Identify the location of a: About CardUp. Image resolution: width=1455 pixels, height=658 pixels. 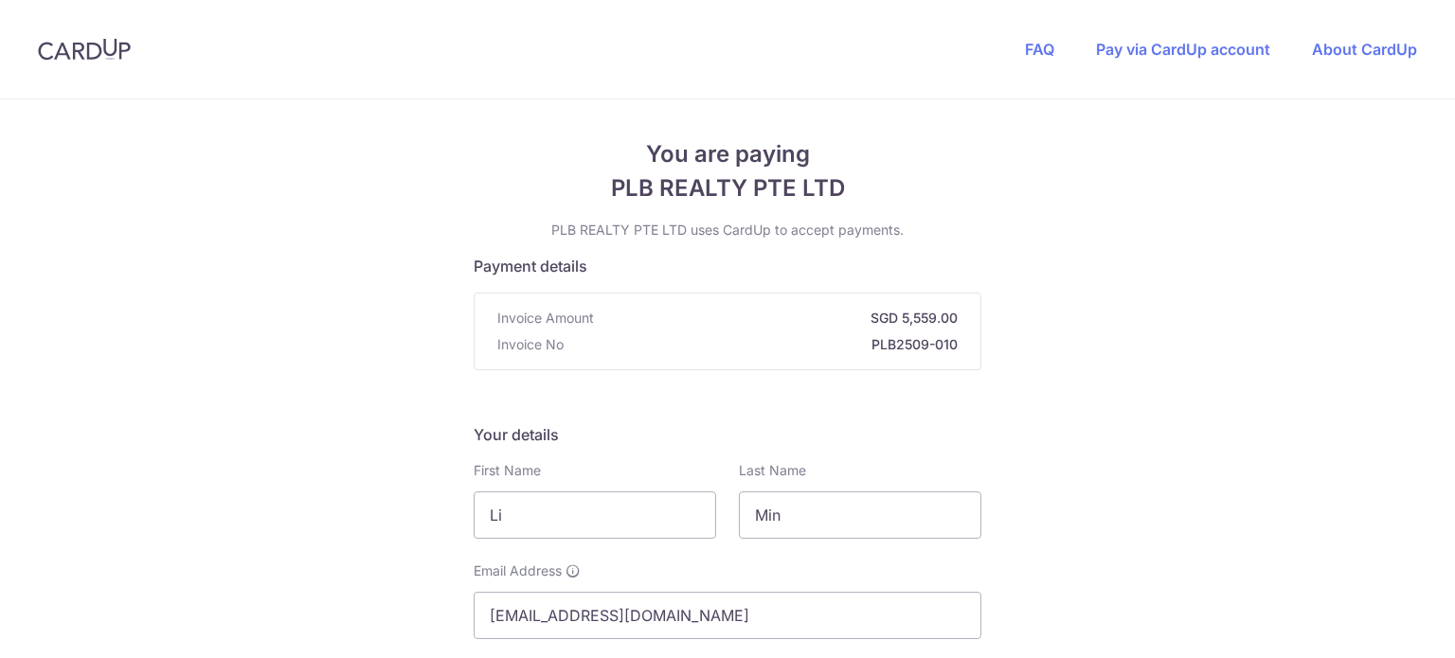
(1364, 49).